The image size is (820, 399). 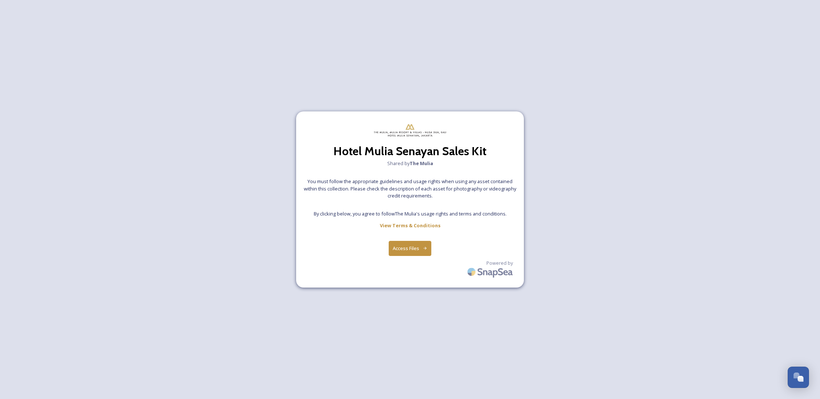 I want to click on span: Shared by, so click(x=410, y=163).